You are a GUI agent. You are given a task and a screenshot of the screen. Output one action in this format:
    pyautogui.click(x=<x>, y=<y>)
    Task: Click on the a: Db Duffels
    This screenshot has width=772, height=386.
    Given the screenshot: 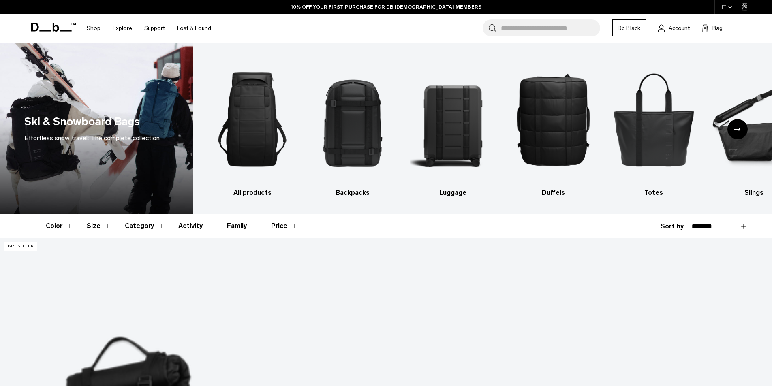 What is the action you would take?
    pyautogui.click(x=554, y=126)
    